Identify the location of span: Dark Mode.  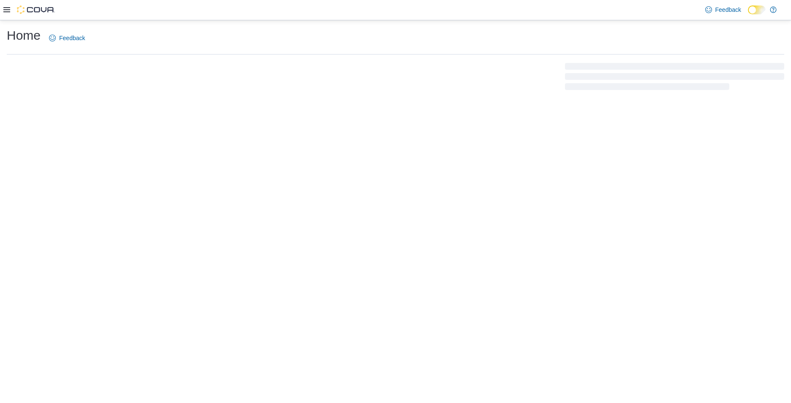
(748, 14).